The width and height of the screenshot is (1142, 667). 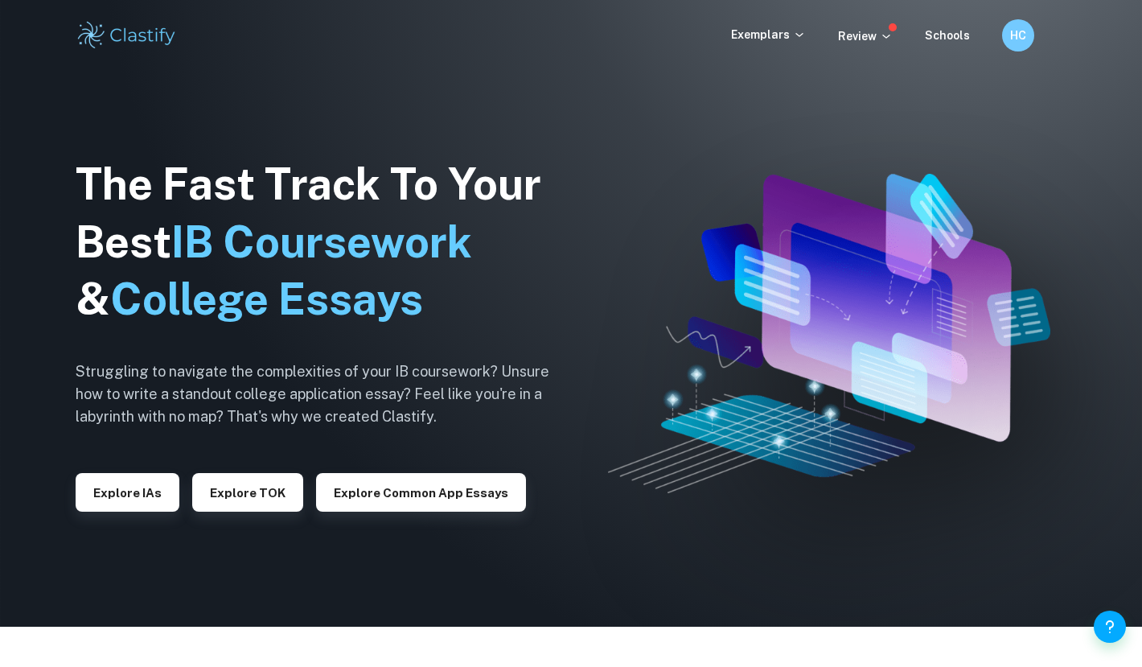 I want to click on a: Schools, so click(x=947, y=35).